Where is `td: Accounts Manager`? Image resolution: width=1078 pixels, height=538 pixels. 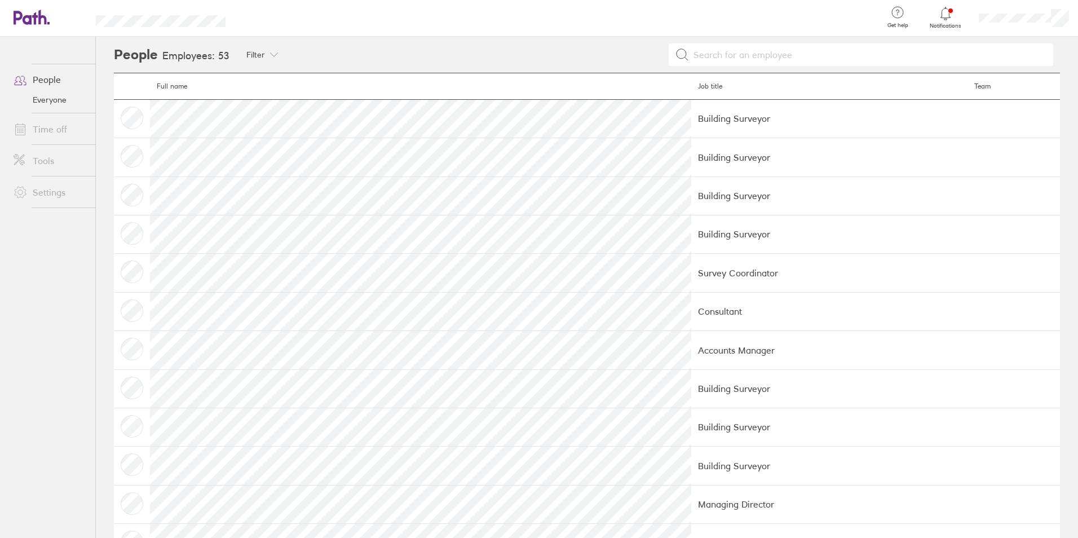 td: Accounts Manager is located at coordinates (829, 350).